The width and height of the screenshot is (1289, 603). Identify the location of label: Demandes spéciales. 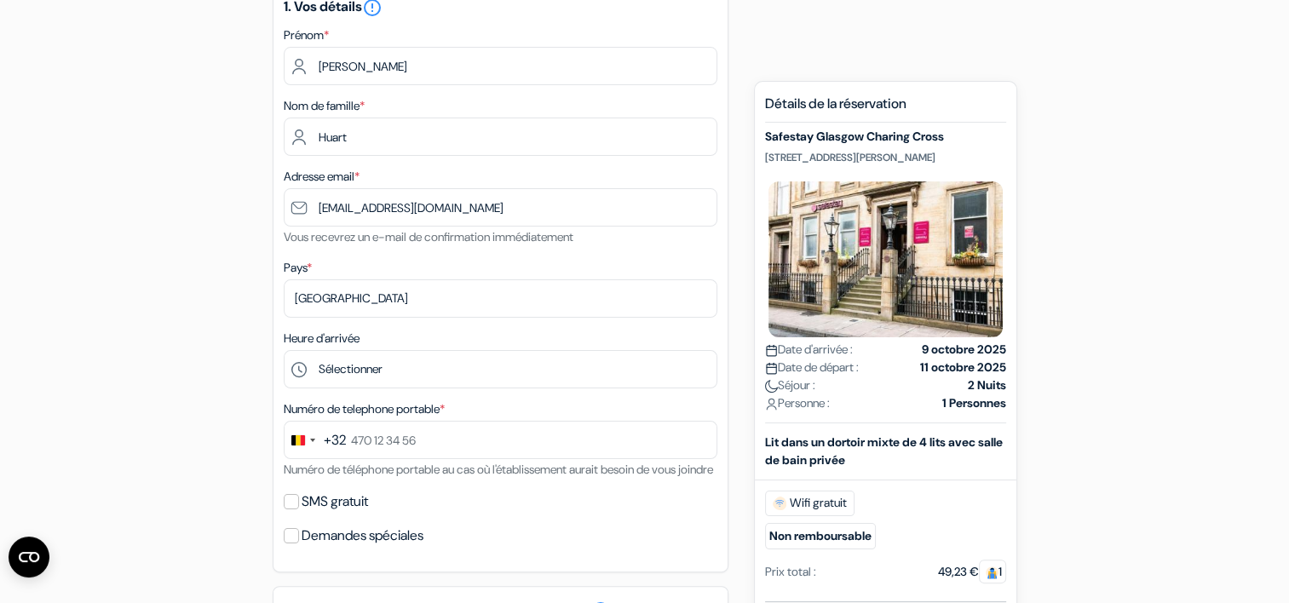
(362, 536).